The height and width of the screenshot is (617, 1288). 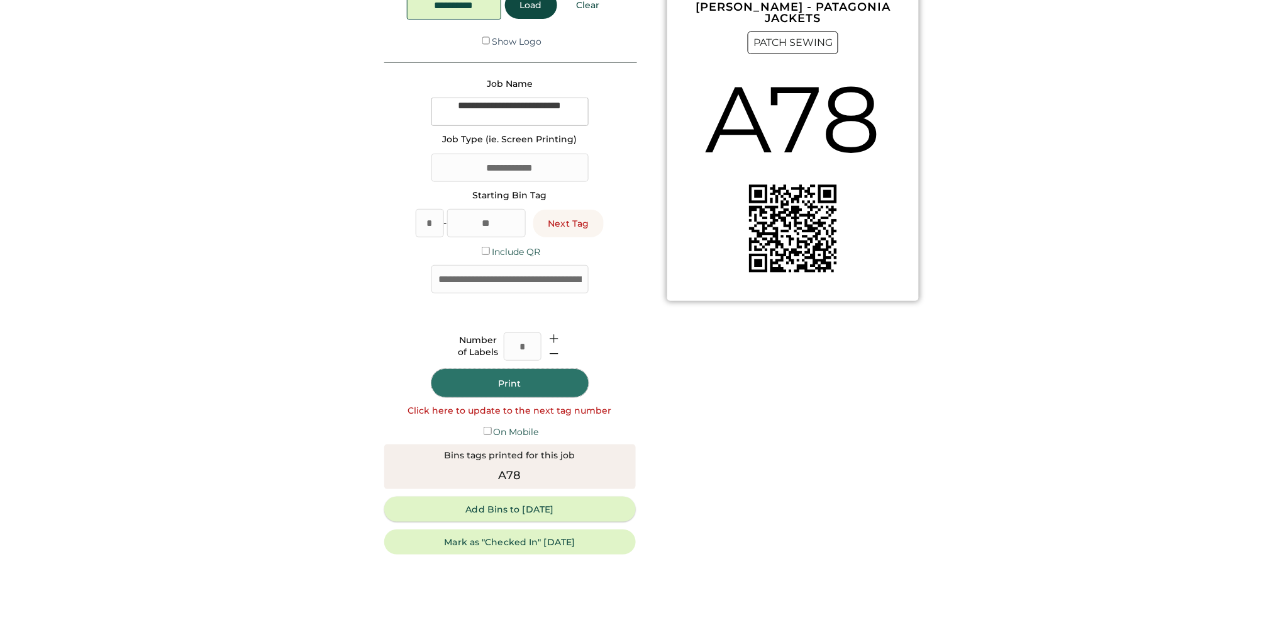 I want to click on button: Print, so click(x=510, y=382).